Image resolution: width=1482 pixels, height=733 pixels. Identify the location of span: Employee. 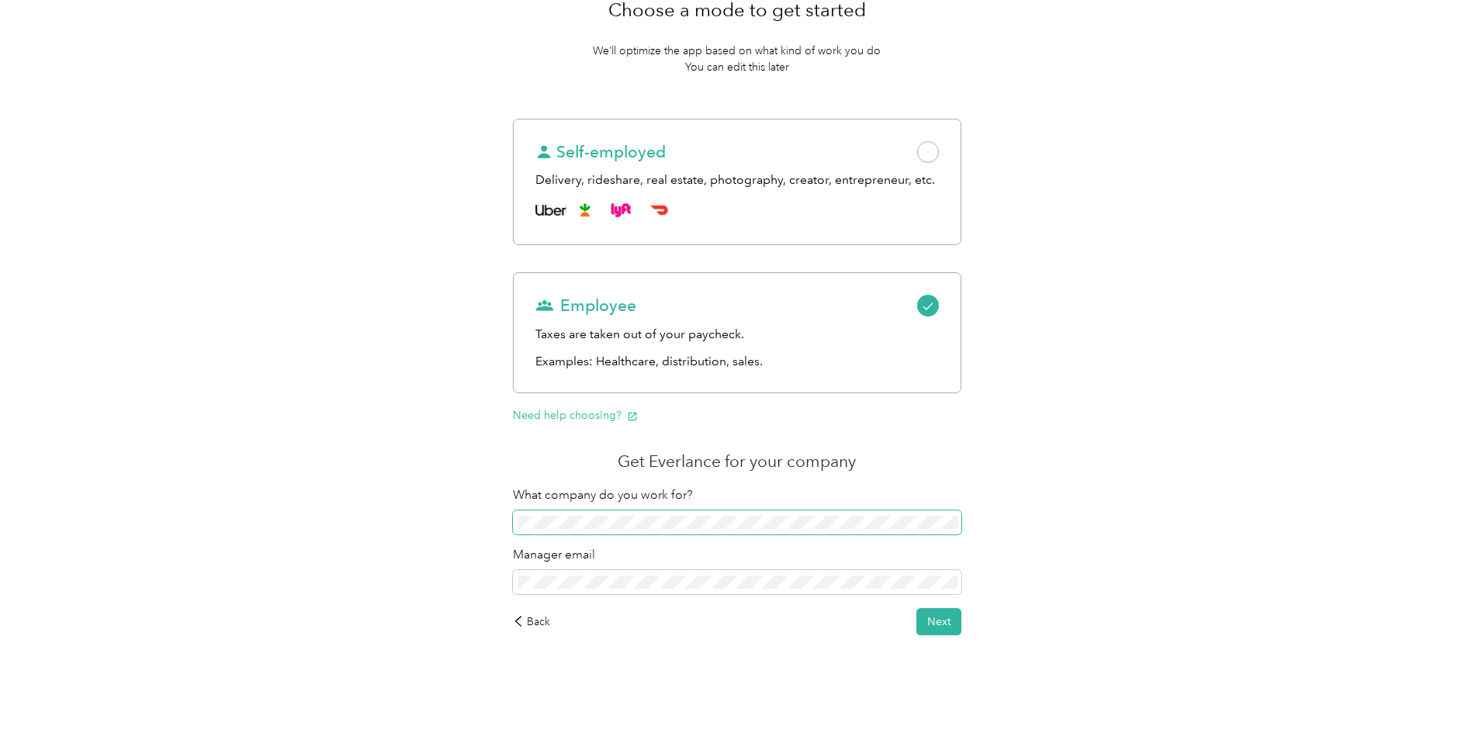
(586, 306).